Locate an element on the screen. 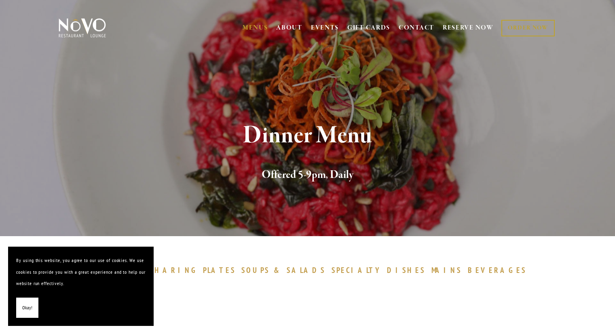  span: Okay! is located at coordinates (27, 308).